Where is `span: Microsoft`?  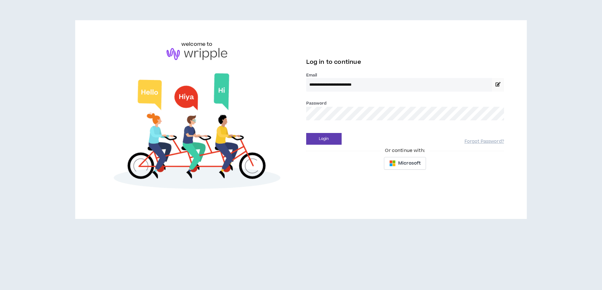
span: Microsoft is located at coordinates (409, 163).